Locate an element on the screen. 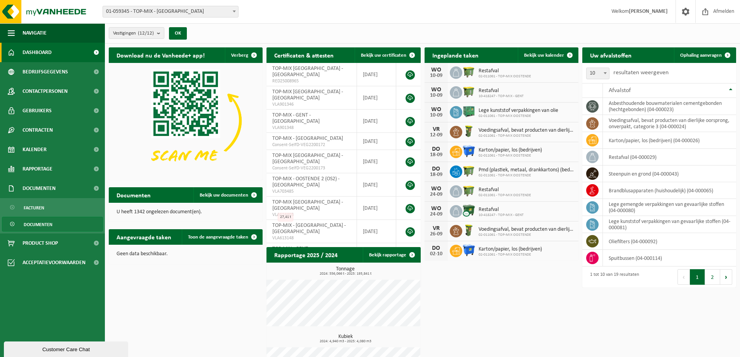  span: 10 is located at coordinates (598, 73).